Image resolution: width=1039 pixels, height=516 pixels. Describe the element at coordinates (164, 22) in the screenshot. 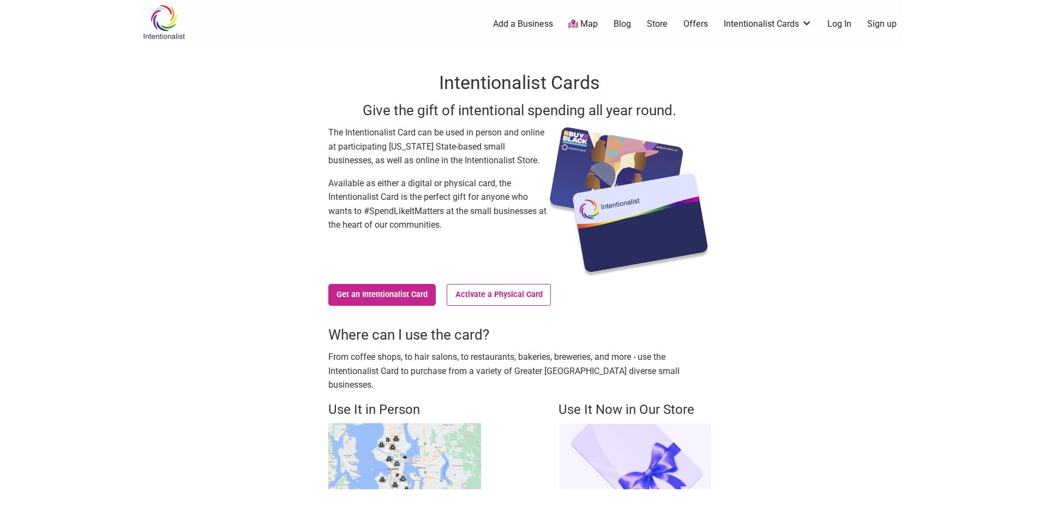

I see `img: Intentionalist` at that location.